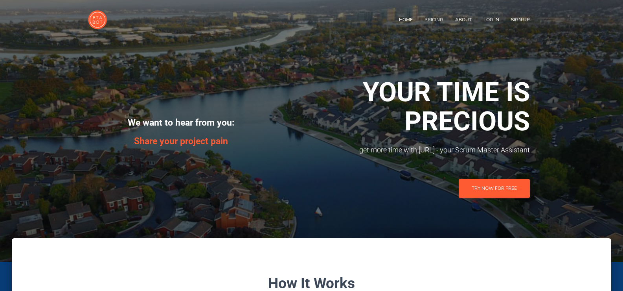  What do you see at coordinates (406, 20) in the screenshot?
I see `a: Home` at bounding box center [406, 20].